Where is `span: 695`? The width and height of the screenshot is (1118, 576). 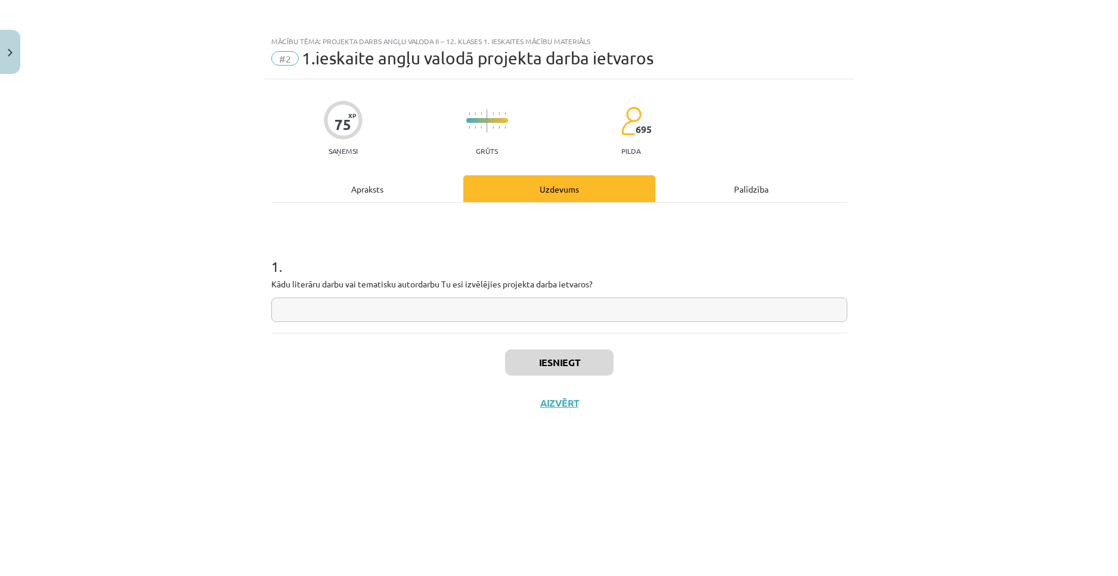 span: 695 is located at coordinates (643, 129).